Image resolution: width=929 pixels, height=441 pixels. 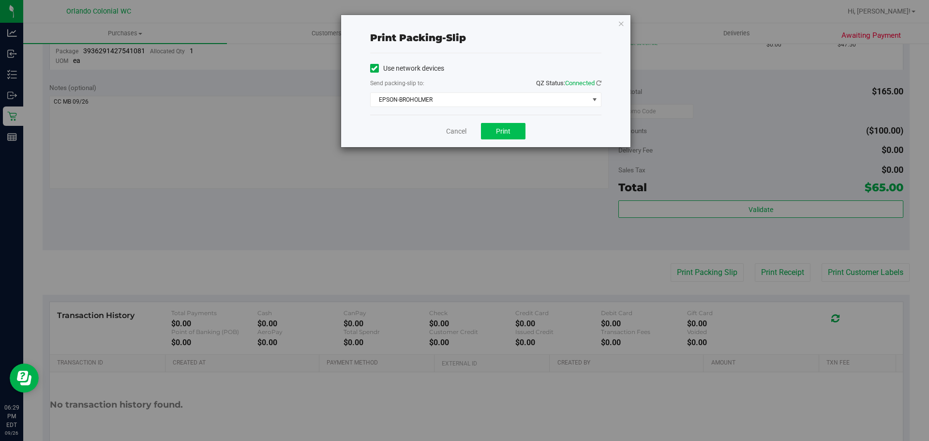 What do you see at coordinates (569, 83) in the screenshot?
I see `span: QZ Status:` at bounding box center [569, 83].